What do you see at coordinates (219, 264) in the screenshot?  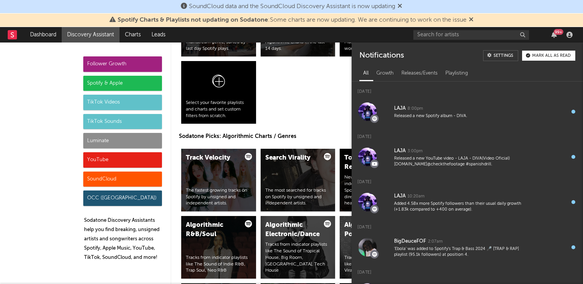 I see `div: Tracks from indicator playlists like The Sound of Indie R&B, Trap Soul, Neo R&B` at bounding box center [219, 264].